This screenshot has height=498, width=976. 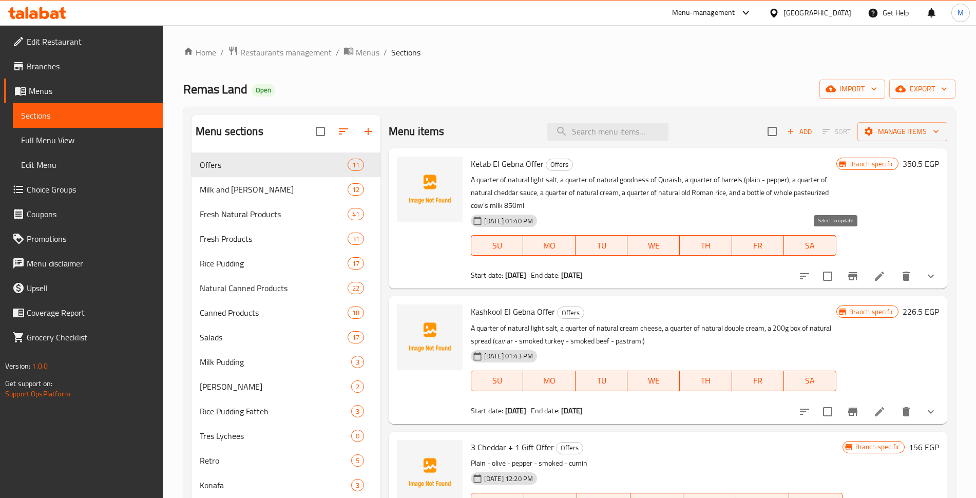 I want to click on button: SA, so click(x=810, y=381).